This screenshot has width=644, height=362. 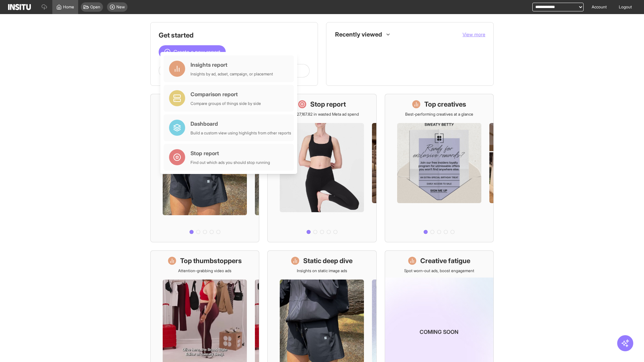 I want to click on span: New, so click(x=120, y=7).